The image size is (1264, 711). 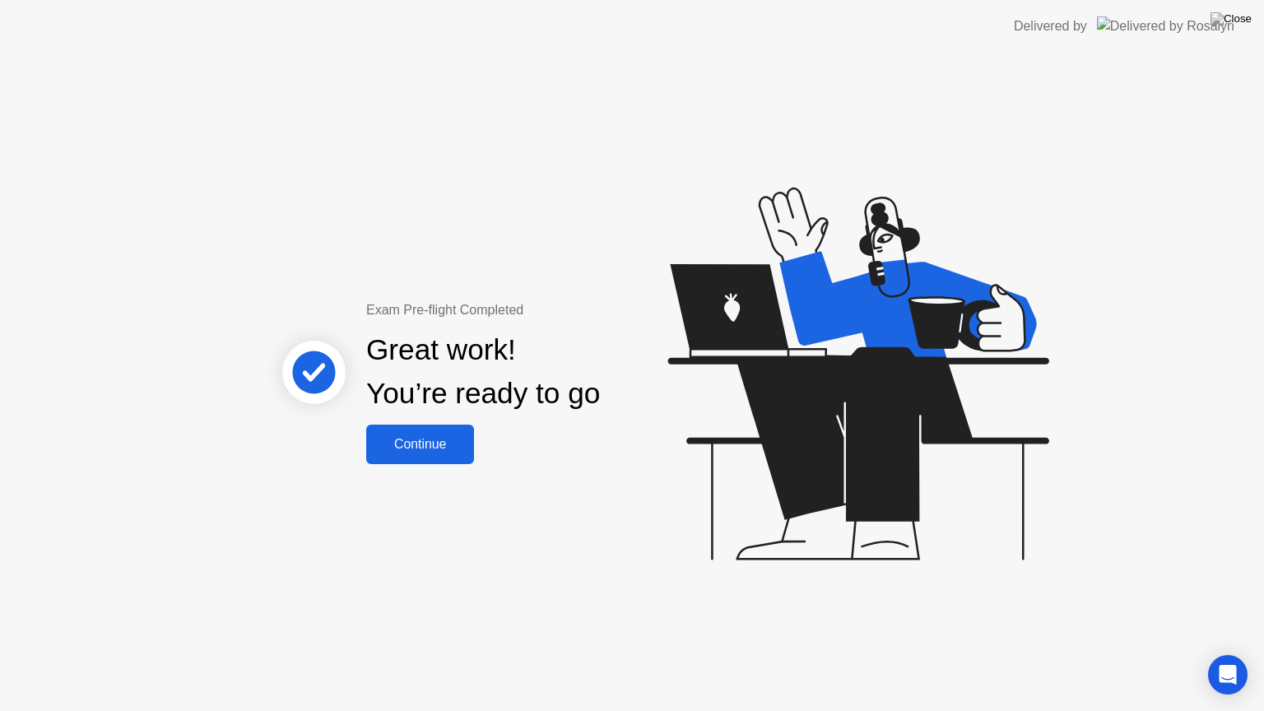 What do you see at coordinates (1165, 26) in the screenshot?
I see `img: Delivered by Rosalyn` at bounding box center [1165, 26].